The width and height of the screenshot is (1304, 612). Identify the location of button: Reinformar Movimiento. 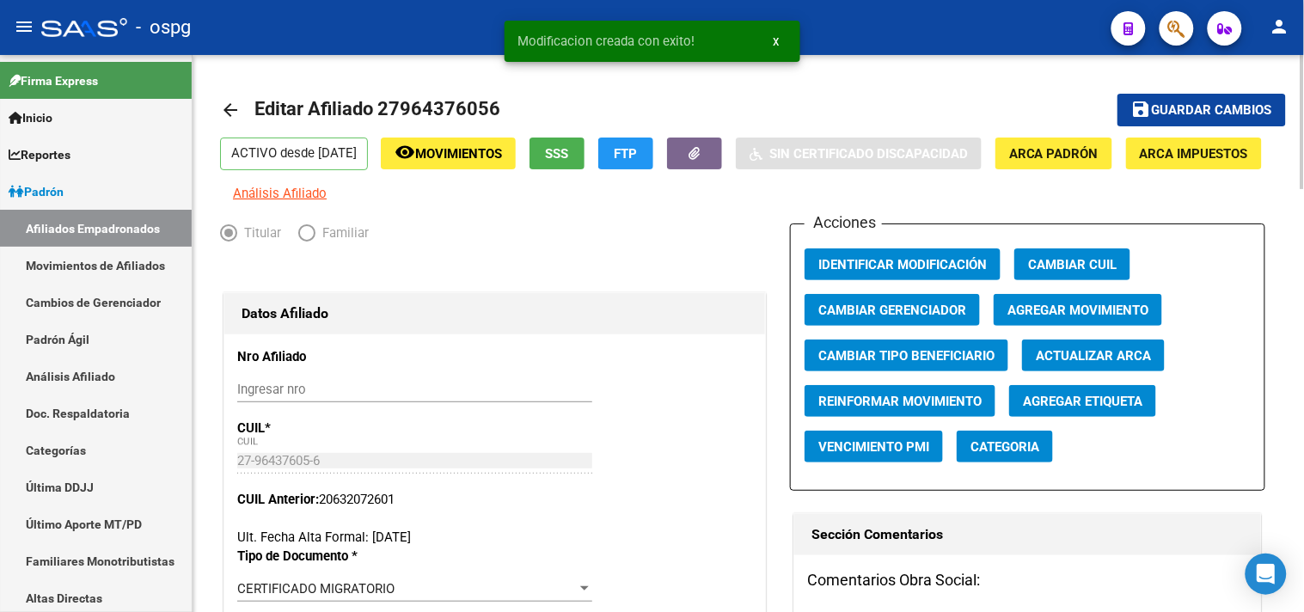
(900, 400).